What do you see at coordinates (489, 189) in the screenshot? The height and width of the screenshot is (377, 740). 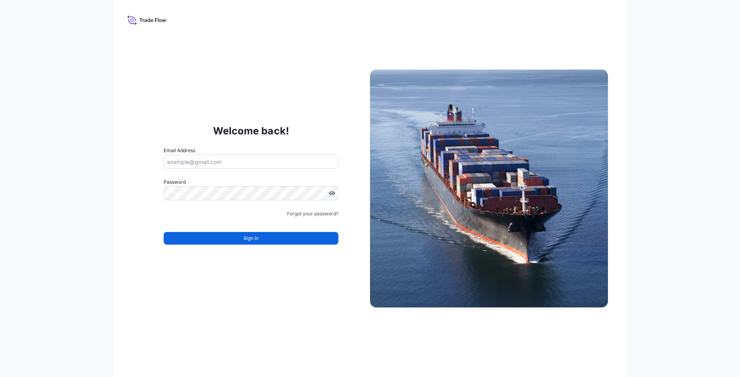 I see `img: Ship illustration` at bounding box center [489, 189].